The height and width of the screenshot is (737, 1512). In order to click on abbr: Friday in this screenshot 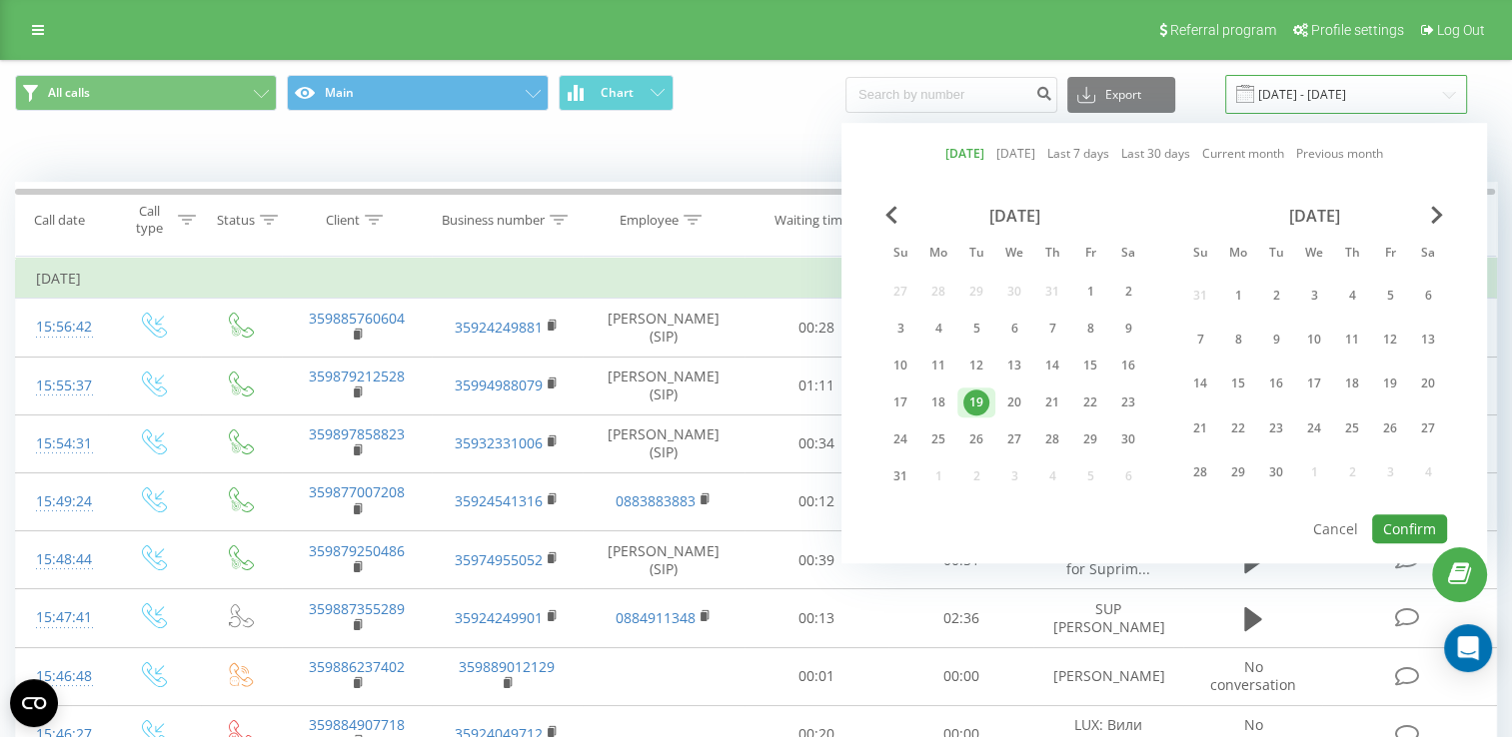, I will do `click(1090, 255)`.